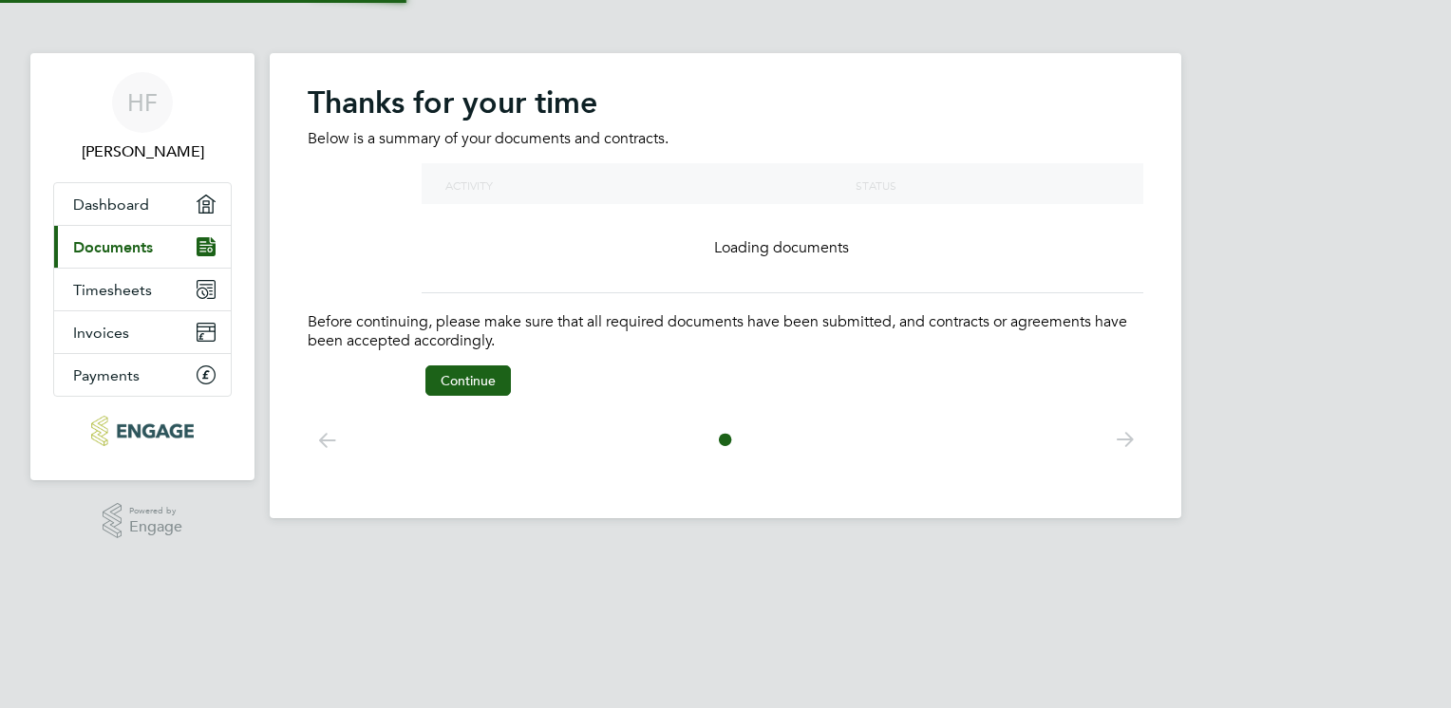  What do you see at coordinates (112, 290) in the screenshot?
I see `span: Timesheets` at bounding box center [112, 290].